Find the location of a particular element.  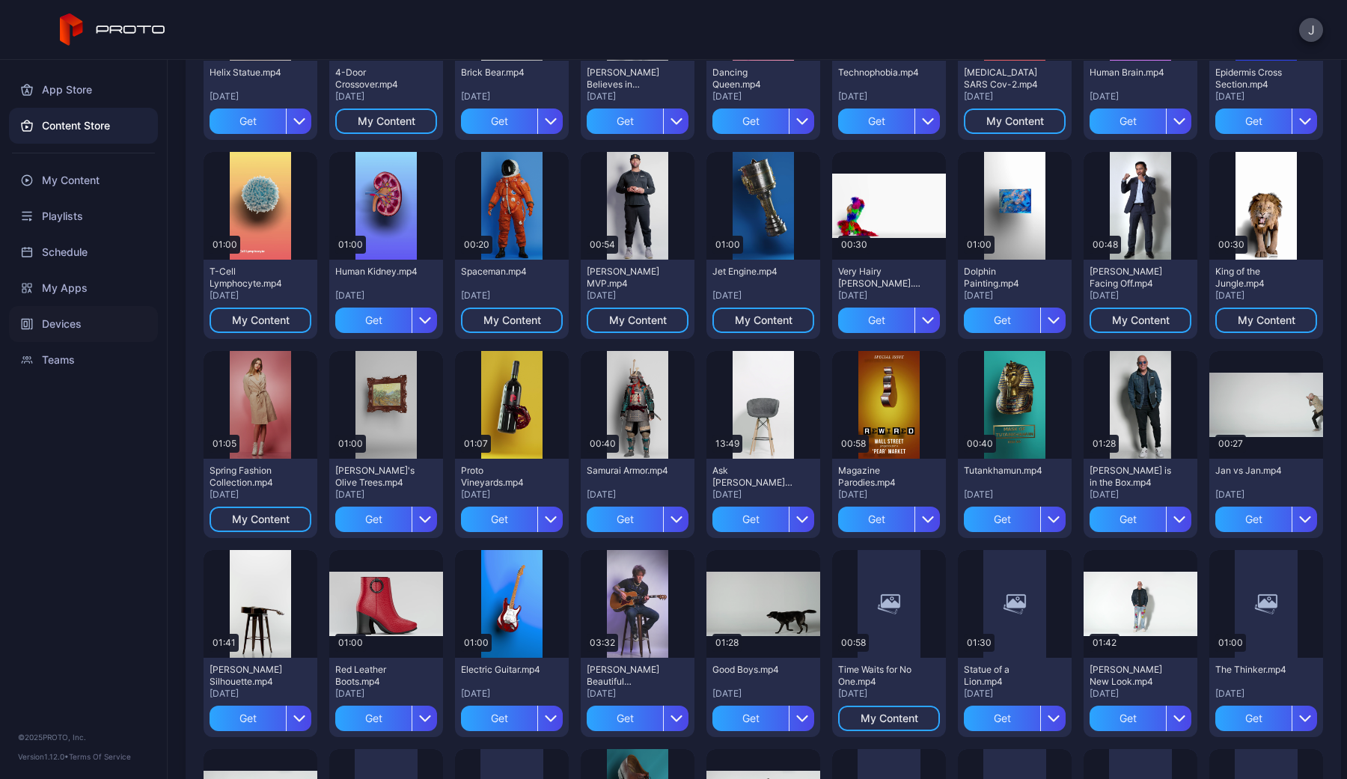

div: T-Cell Lymphocyte.mp4 is located at coordinates (251, 278).